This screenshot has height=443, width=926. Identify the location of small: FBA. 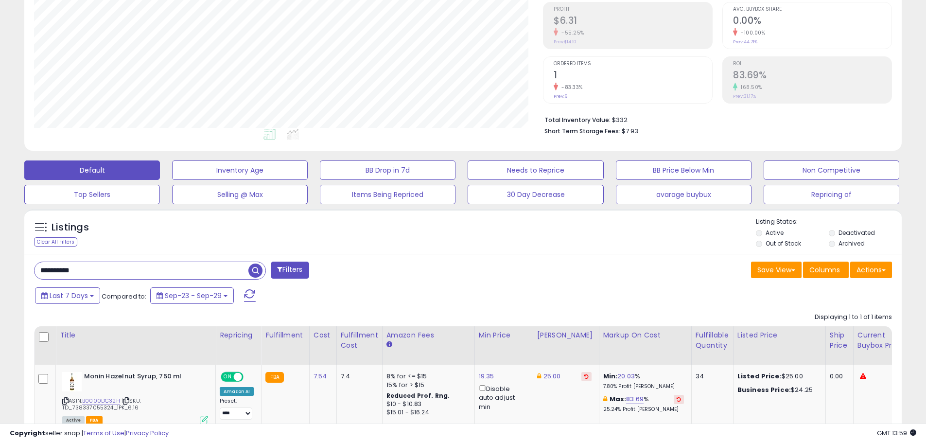
(274, 377).